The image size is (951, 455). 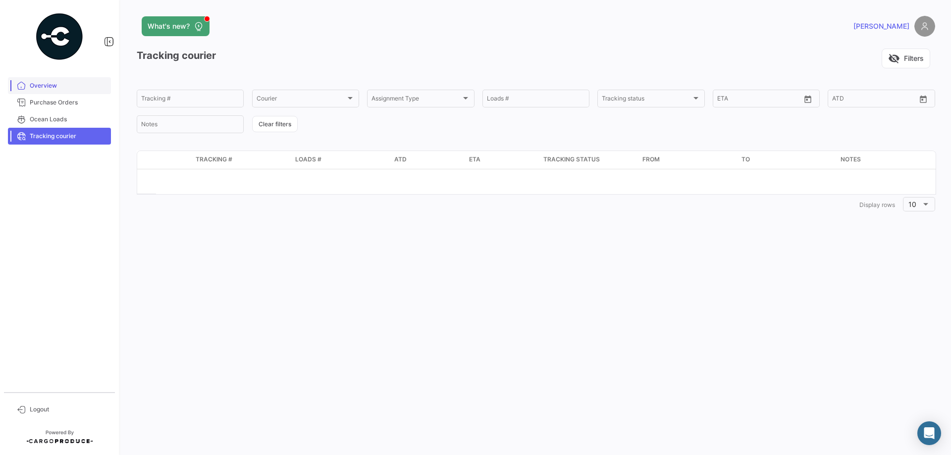 What do you see at coordinates (427, 160) in the screenshot?
I see `datatable-header-cell: ATD` at bounding box center [427, 160].